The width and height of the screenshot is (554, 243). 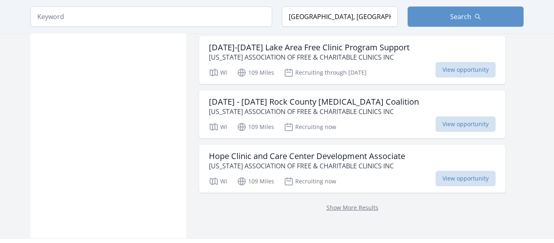 What do you see at coordinates (352, 207) in the screenshot?
I see `a: Show More Results` at bounding box center [352, 207].